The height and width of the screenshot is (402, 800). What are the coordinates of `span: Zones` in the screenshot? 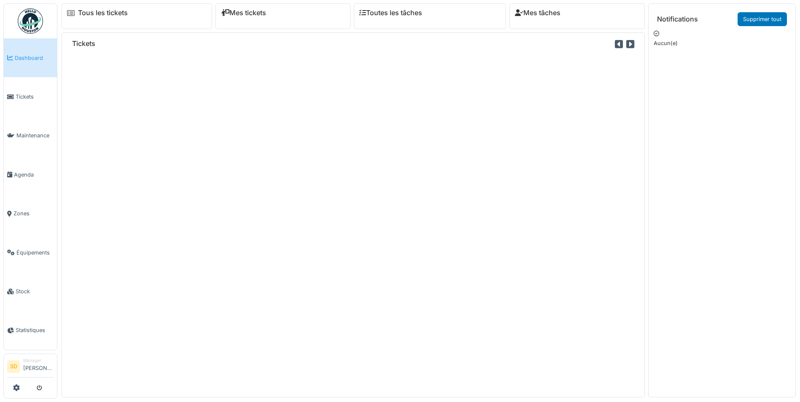 It's located at (33, 213).